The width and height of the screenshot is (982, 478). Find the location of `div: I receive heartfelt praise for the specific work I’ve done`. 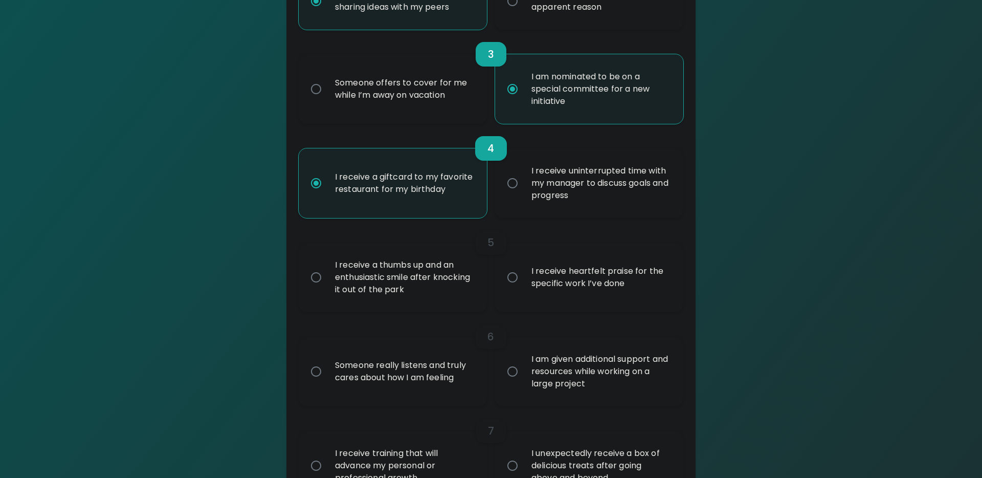

div: I receive heartfelt praise for the specific work I’ve done is located at coordinates (600, 277).